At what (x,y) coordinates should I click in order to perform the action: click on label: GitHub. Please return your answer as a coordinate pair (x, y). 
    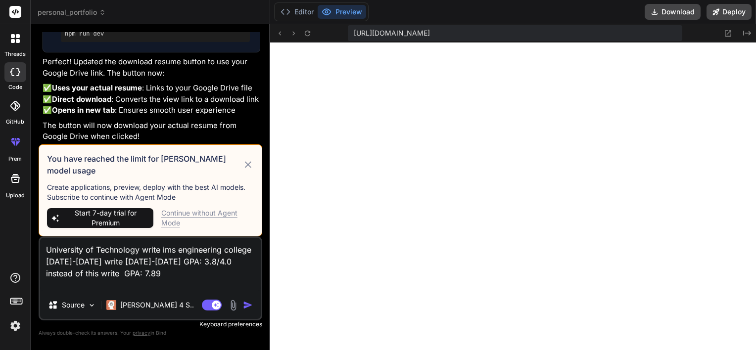
    Looking at the image, I should click on (15, 122).